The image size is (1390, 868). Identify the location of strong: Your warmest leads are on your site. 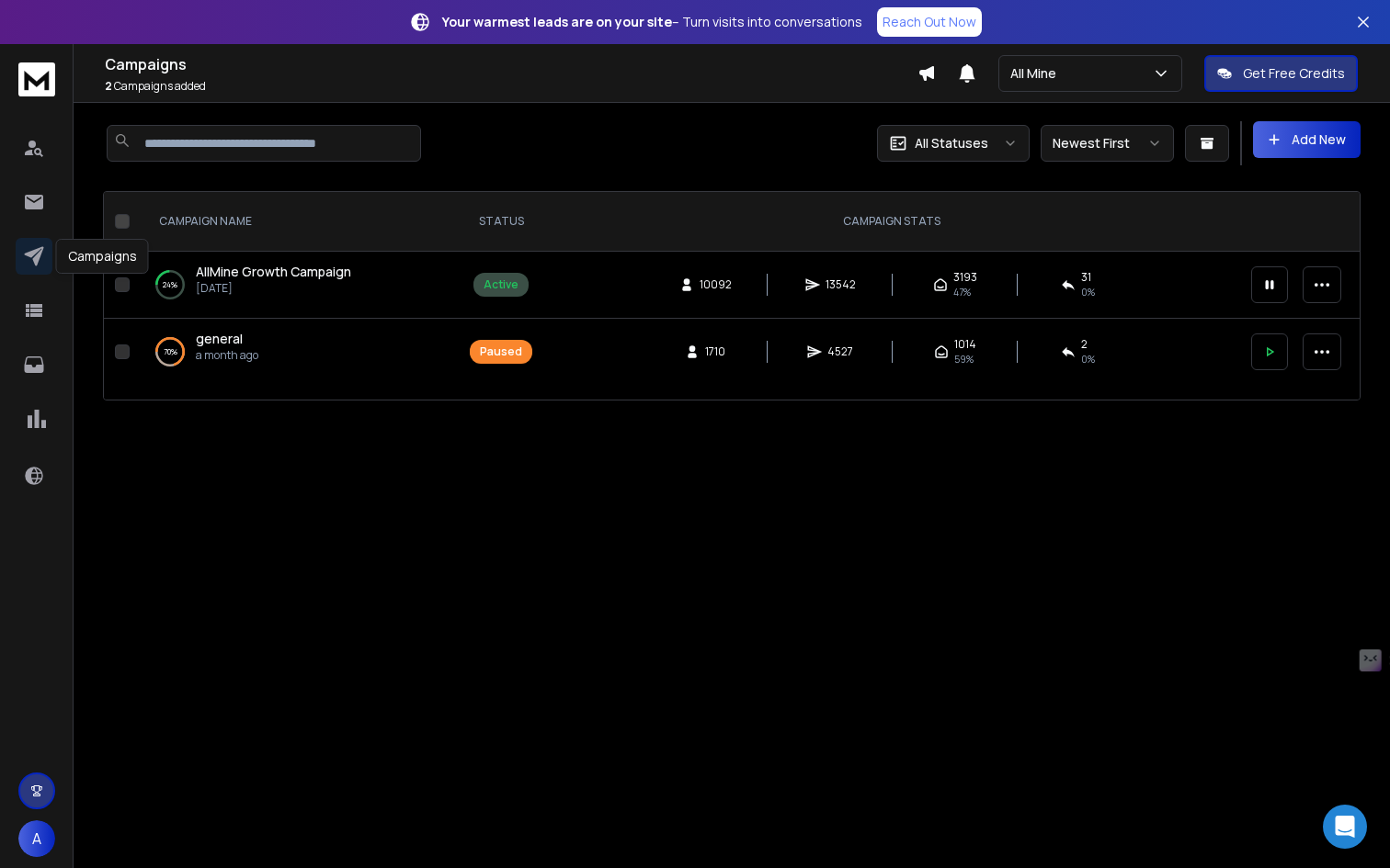
(557, 21).